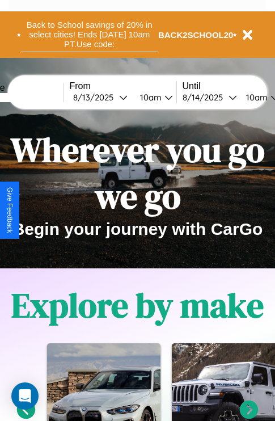  I want to click on h1: Explore by make, so click(137, 305).